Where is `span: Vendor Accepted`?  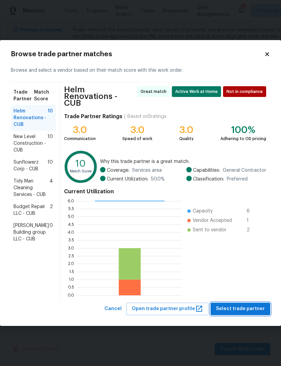
span: Vendor Accepted is located at coordinates (212, 221).